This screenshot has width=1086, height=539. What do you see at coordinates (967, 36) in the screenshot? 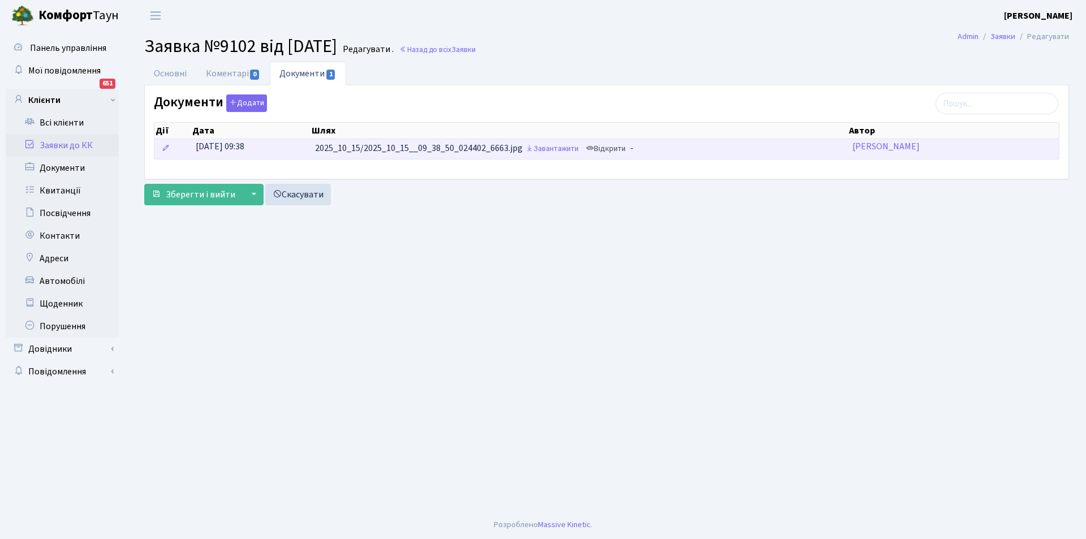
I see `a: Admin` at bounding box center [967, 36].